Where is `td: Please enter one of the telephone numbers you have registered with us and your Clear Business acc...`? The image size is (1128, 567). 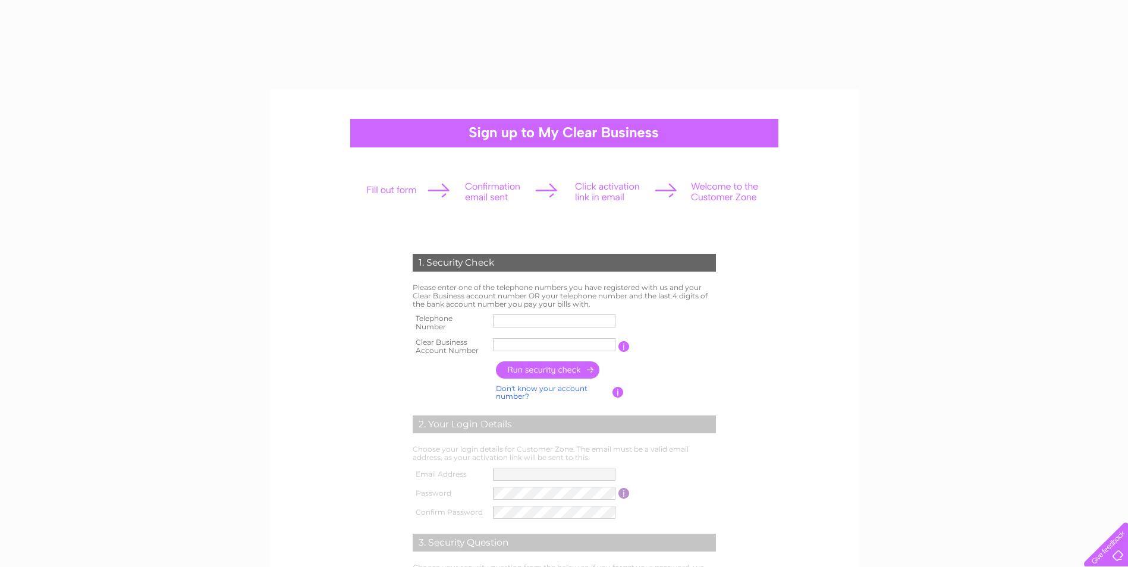
td: Please enter one of the telephone numbers you have registered with us and your Clear Business acc... is located at coordinates (564, 296).